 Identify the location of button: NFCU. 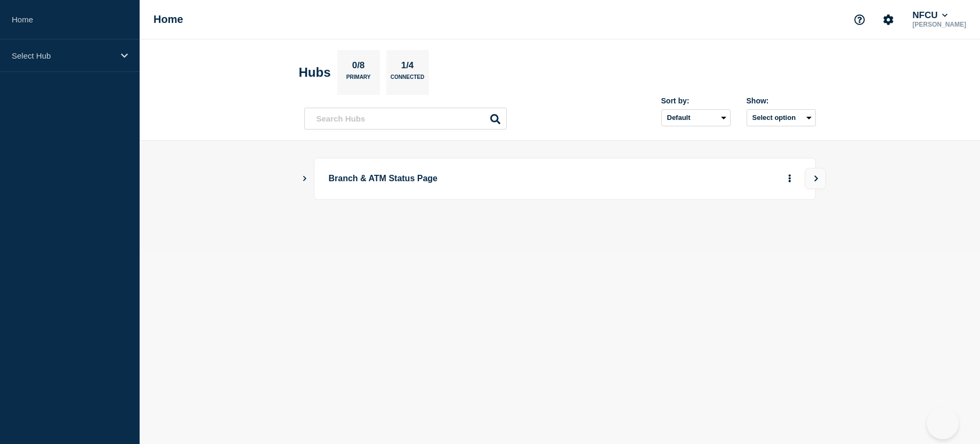
(930, 15).